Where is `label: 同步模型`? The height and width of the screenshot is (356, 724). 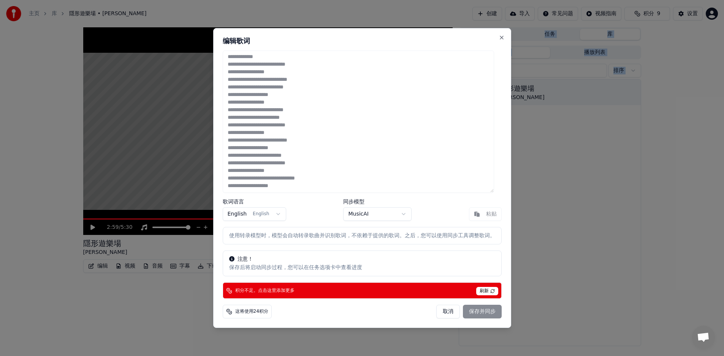 label: 同步模型 is located at coordinates (377, 202).